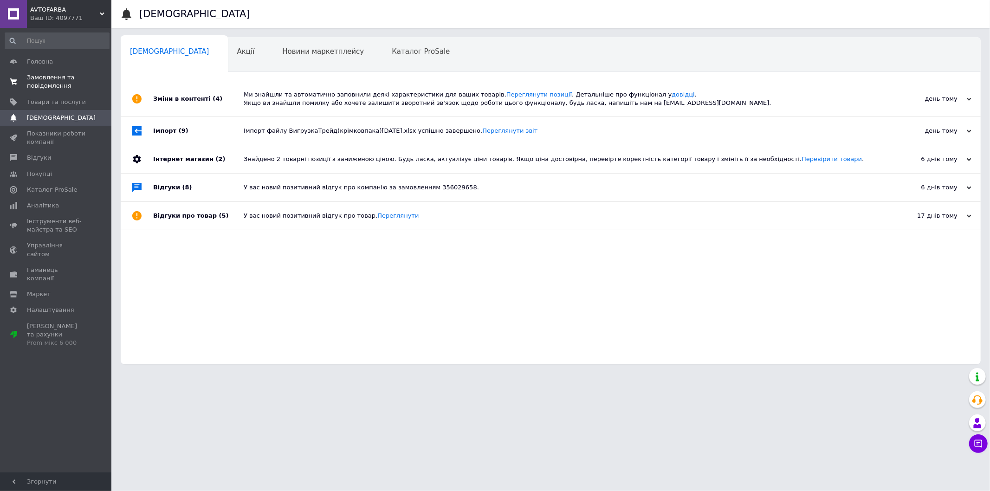 This screenshot has height=491, width=990. What do you see at coordinates (39, 174) in the screenshot?
I see `span: Покупці` at bounding box center [39, 174].